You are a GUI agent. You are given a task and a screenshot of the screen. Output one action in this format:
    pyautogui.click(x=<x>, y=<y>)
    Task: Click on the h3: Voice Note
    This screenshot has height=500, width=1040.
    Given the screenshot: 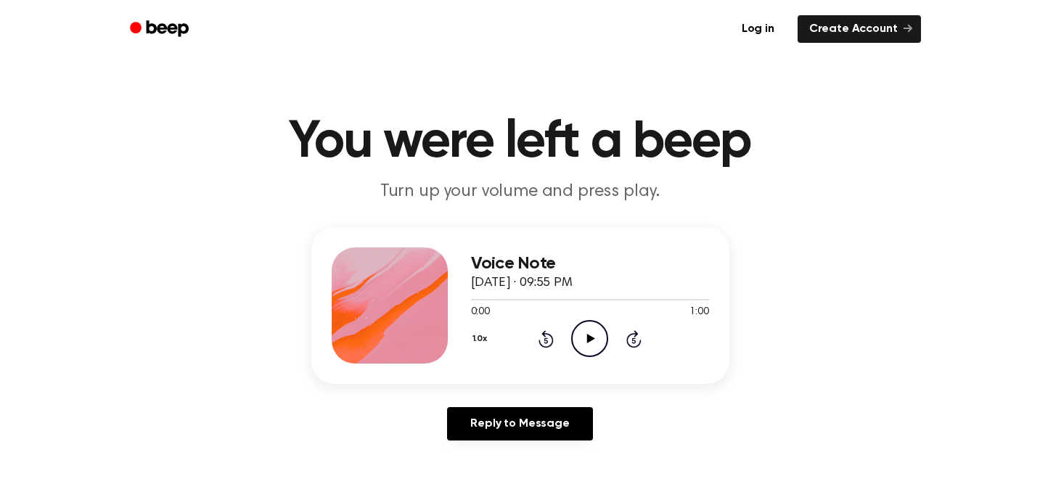 What is the action you would take?
    pyautogui.click(x=590, y=263)
    